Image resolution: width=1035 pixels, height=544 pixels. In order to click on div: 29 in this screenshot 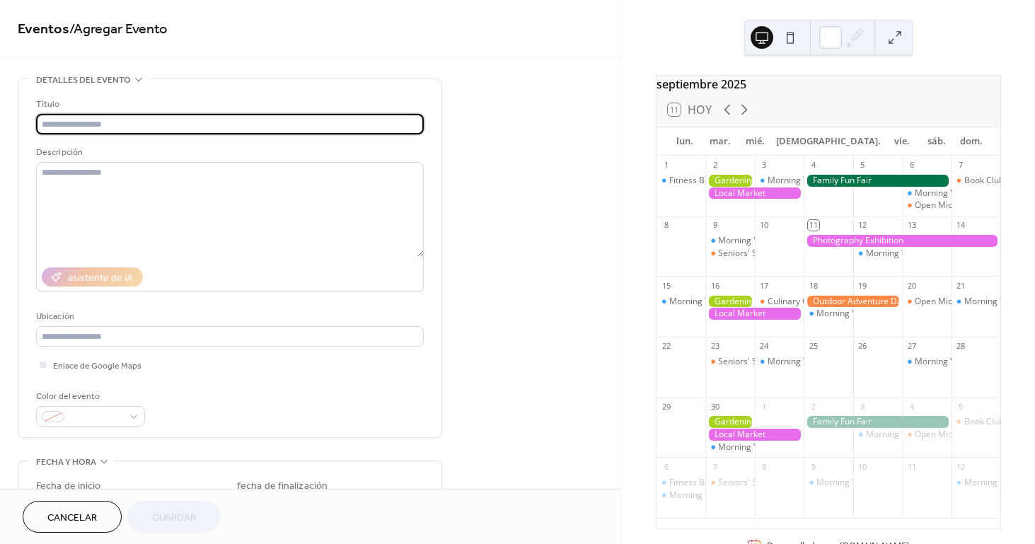, I will do `click(666, 406)`.